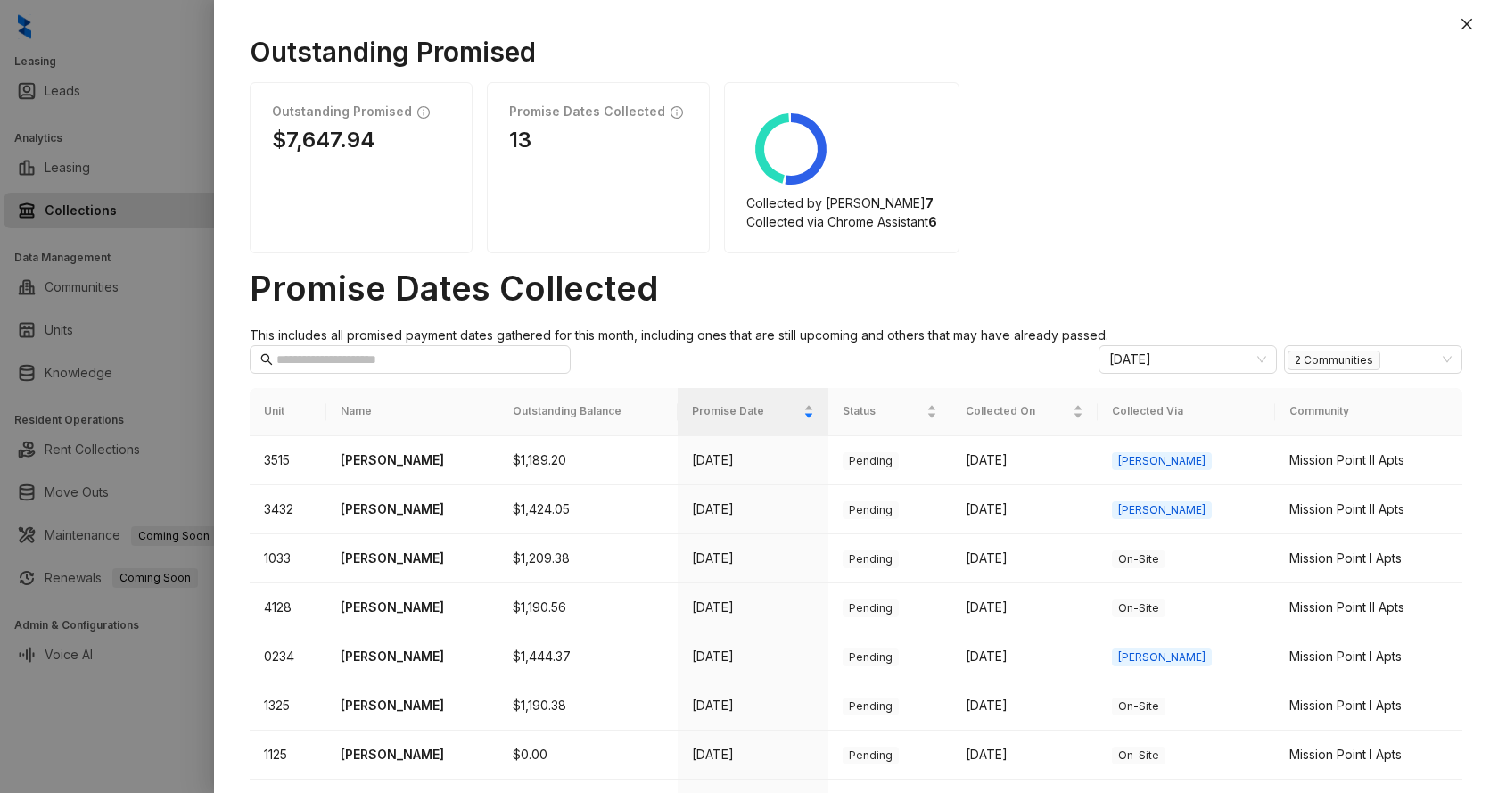 The height and width of the screenshot is (793, 1498). Describe the element at coordinates (679, 334) in the screenshot. I see `span: This includes all promised payment dates gathered for this month, including ones that are still u...` at that location.